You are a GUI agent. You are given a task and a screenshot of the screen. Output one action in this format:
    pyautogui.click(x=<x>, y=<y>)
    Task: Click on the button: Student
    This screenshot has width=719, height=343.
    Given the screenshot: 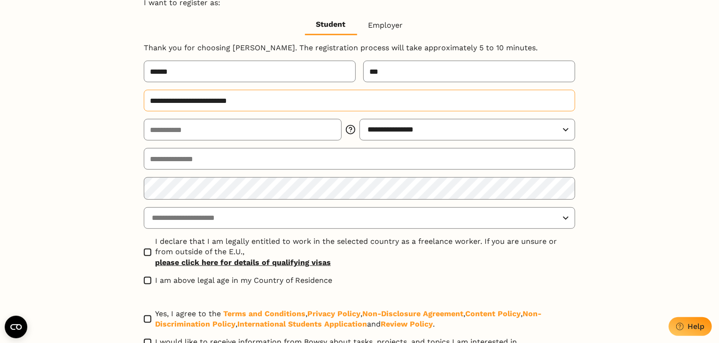 What is the action you would take?
    pyautogui.click(x=331, y=25)
    